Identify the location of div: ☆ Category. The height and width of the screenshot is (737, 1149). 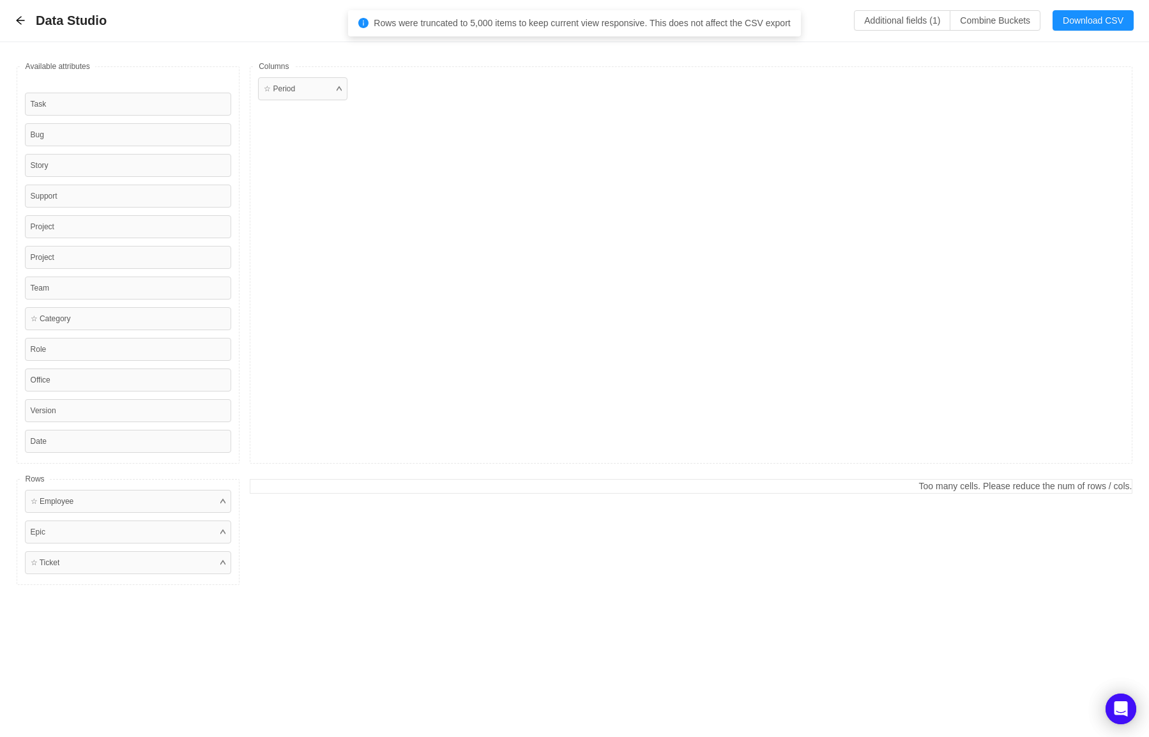
(128, 319).